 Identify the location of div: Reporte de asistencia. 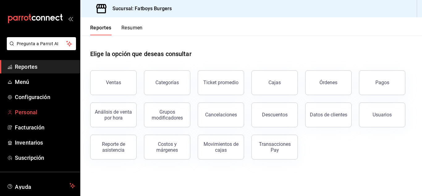
(113, 147).